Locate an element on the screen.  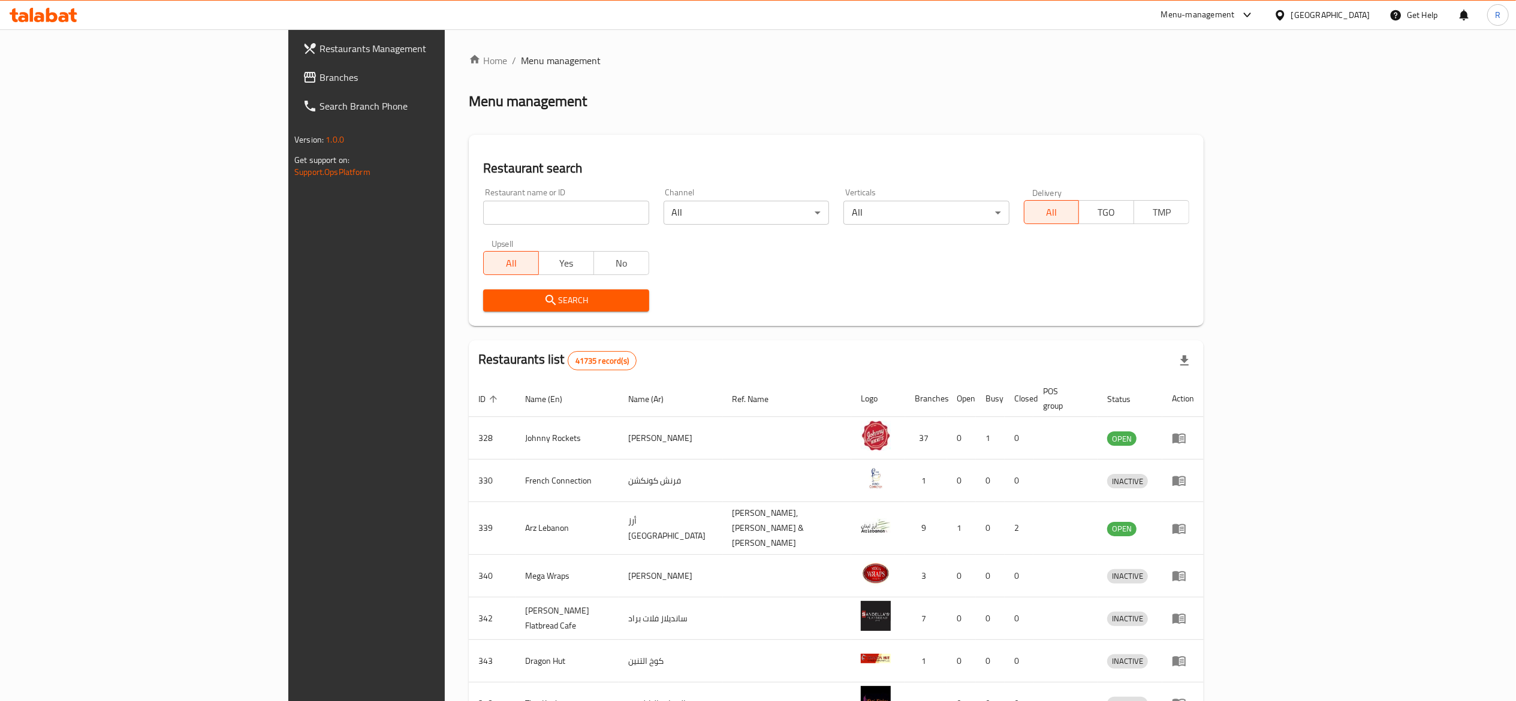
label: Upsell is located at coordinates (502, 243).